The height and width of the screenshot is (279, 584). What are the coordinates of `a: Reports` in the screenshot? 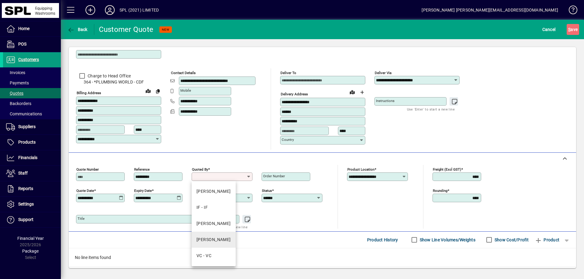 It's located at (32, 189).